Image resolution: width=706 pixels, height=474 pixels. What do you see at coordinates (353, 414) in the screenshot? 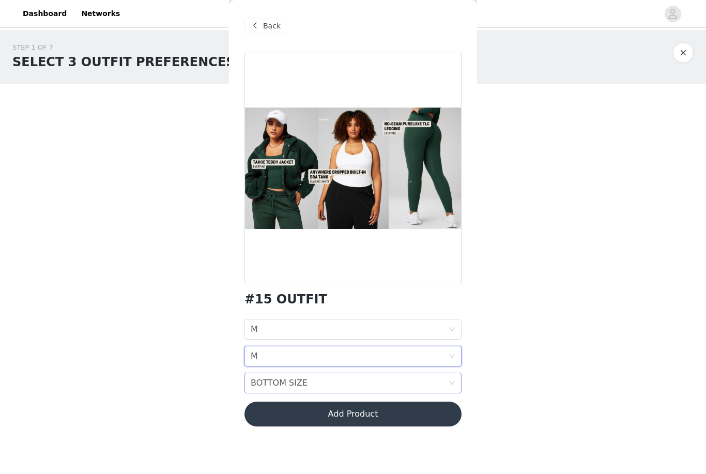
I see `button: Add Product` at bounding box center [353, 414].